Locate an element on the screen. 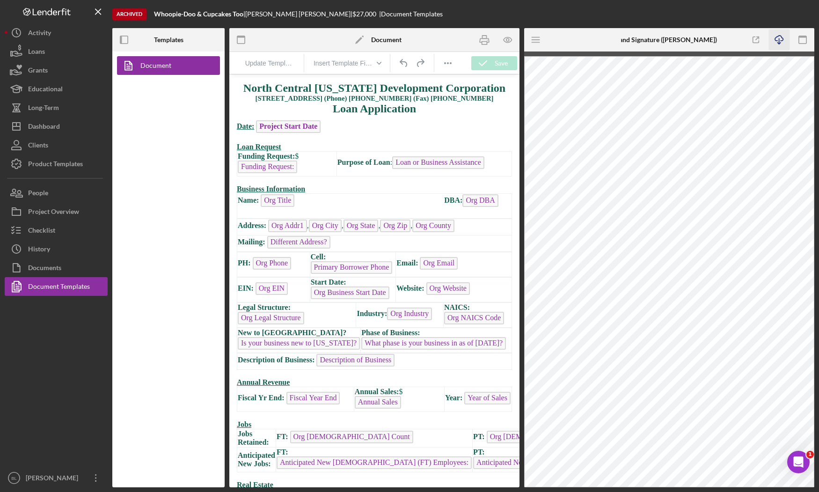  button: Dashboard is located at coordinates (56, 126).